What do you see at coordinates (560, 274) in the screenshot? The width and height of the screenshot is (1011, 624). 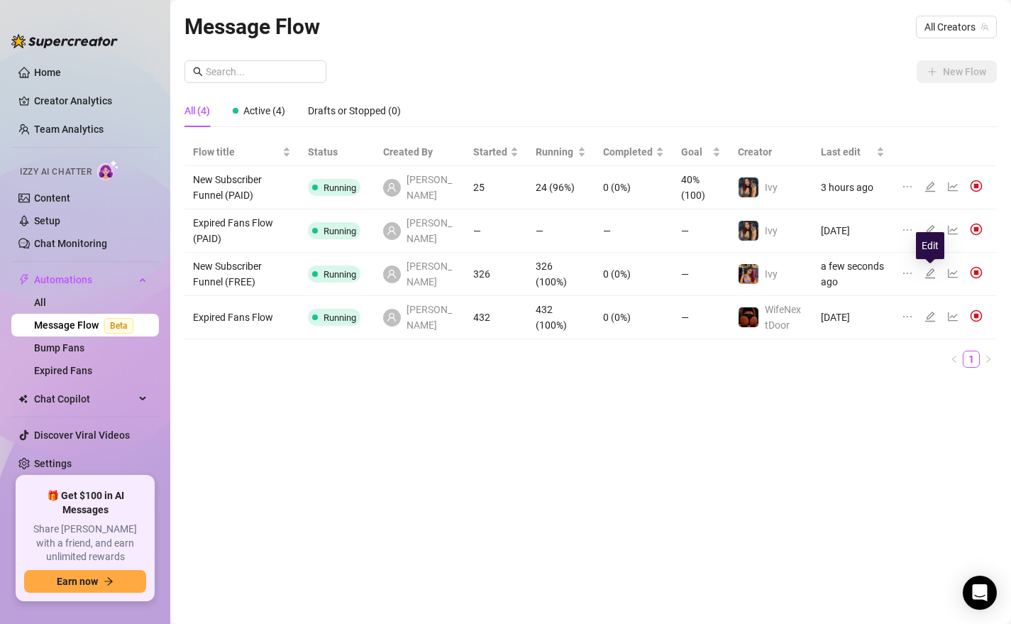 I see `td: 326 (100%)` at bounding box center [560, 274].